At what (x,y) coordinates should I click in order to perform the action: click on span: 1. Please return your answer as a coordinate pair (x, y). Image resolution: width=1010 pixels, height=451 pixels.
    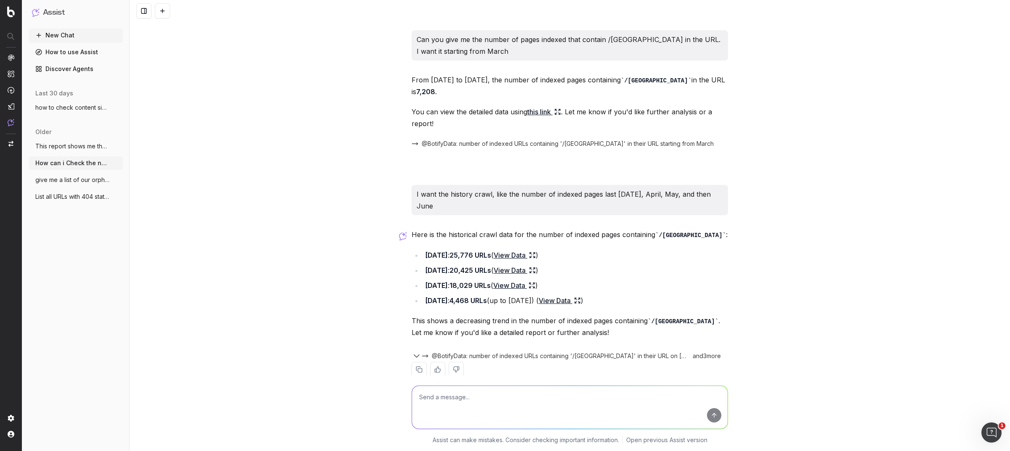
    Looking at the image, I should click on (1002, 426).